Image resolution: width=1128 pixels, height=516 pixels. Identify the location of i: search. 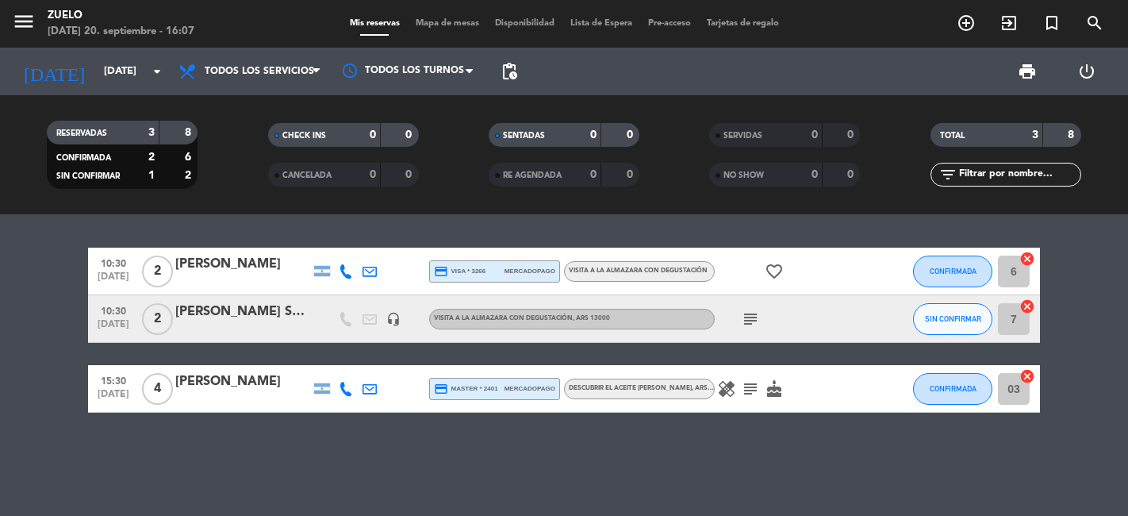
(1095, 23).